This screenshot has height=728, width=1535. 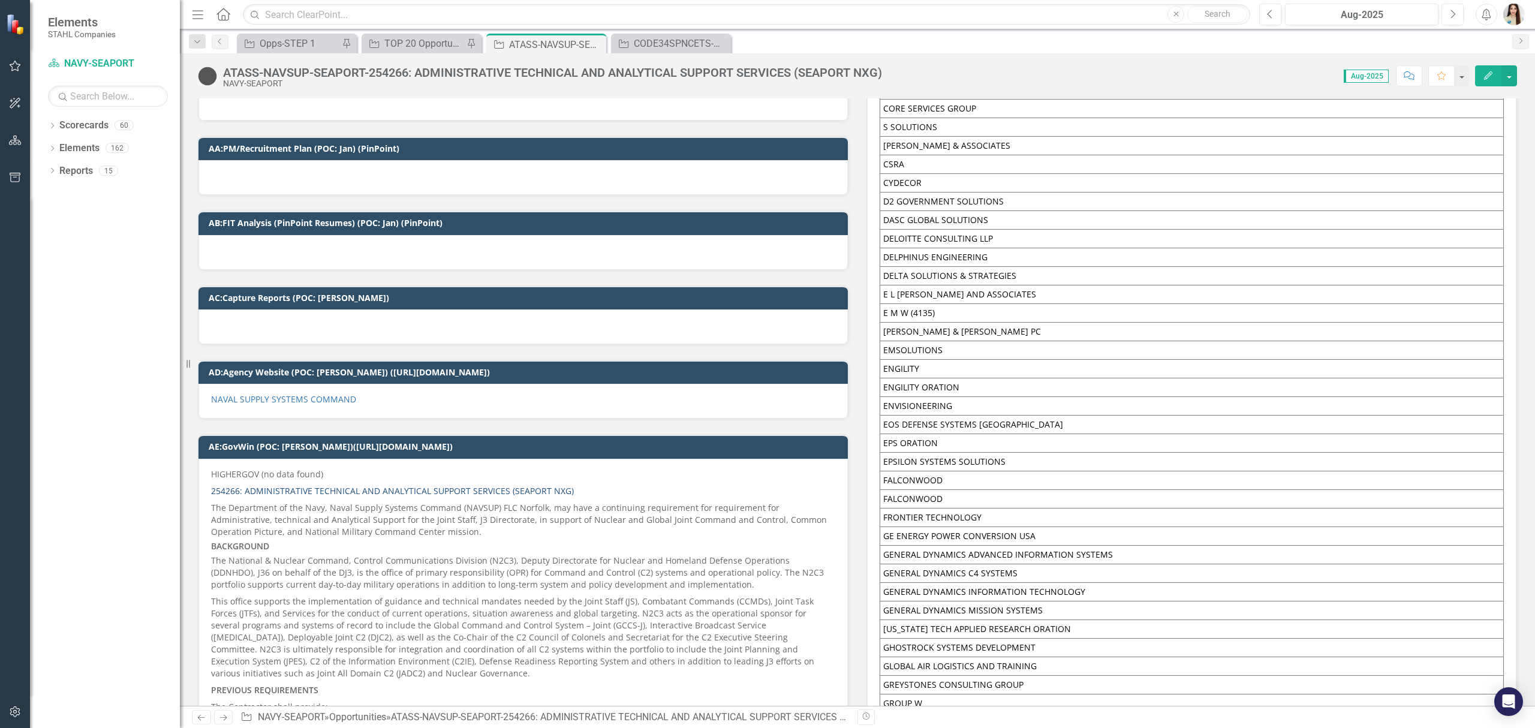 What do you see at coordinates (1192, 517) in the screenshot?
I see `td: FRONTIER TECHNOLOGY` at bounding box center [1192, 517].